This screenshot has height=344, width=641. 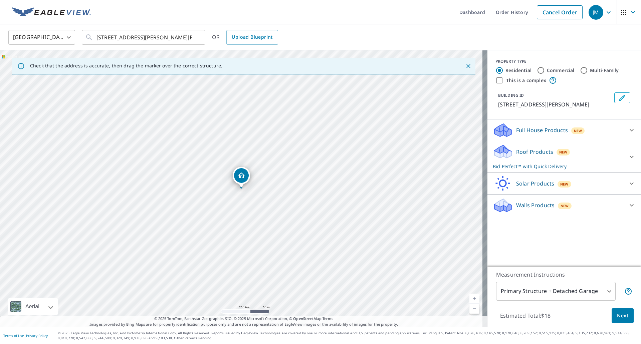 I want to click on a: Cancel Order, so click(x=560, y=12).